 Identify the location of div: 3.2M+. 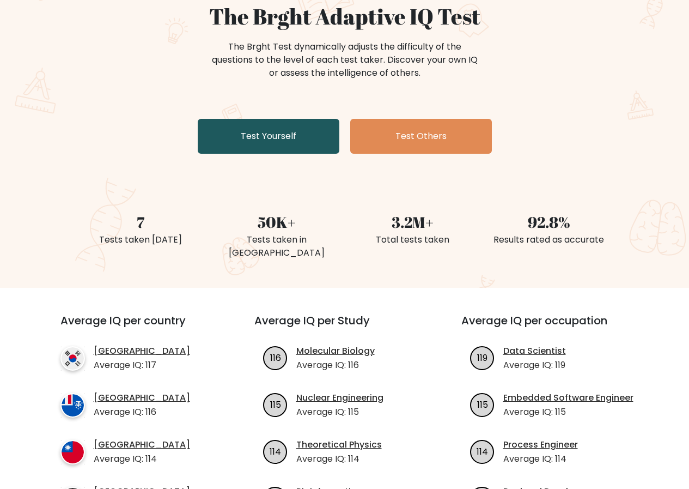
(413, 222).